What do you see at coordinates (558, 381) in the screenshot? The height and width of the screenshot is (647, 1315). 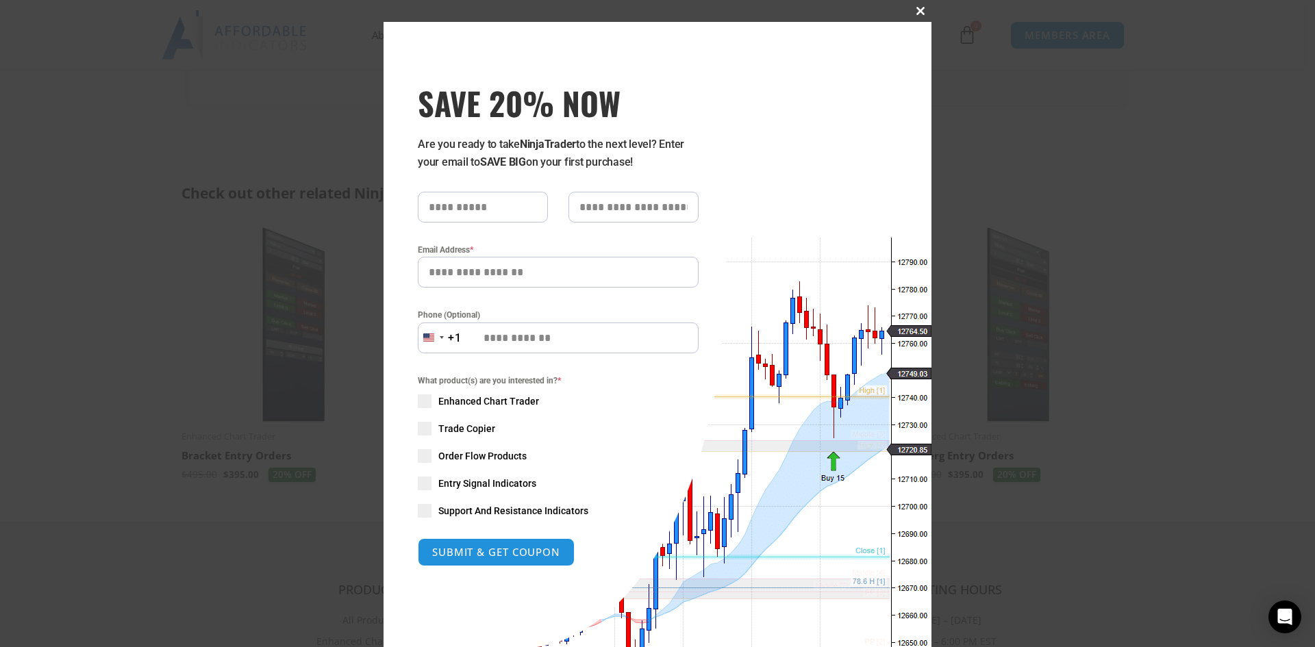 I see `span: What product(s) are you interested in?` at bounding box center [558, 381].